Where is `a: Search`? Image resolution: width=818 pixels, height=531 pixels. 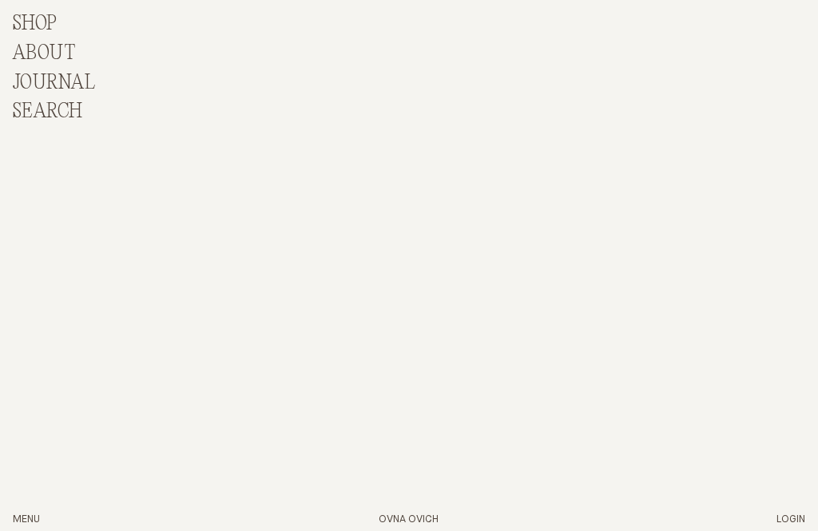
a: Search is located at coordinates (48, 112).